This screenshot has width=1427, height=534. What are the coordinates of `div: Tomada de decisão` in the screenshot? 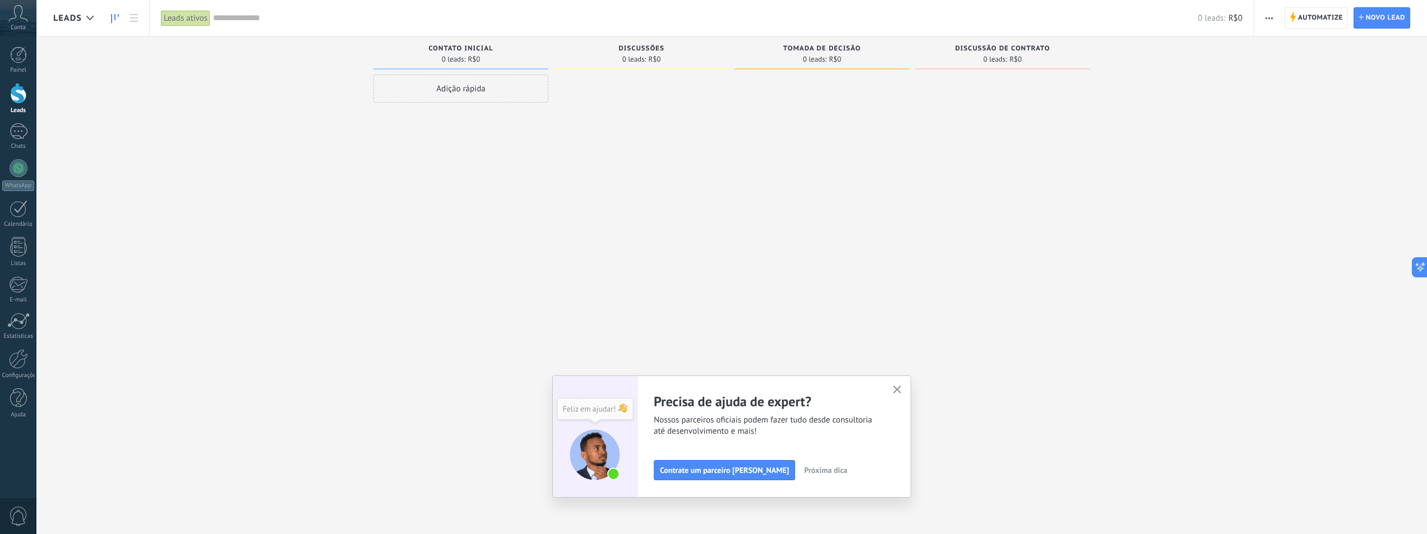 It's located at (822, 49).